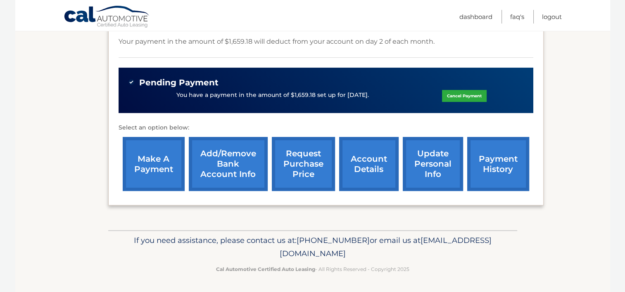  Describe the element at coordinates (369, 164) in the screenshot. I see `a: account details` at that location.